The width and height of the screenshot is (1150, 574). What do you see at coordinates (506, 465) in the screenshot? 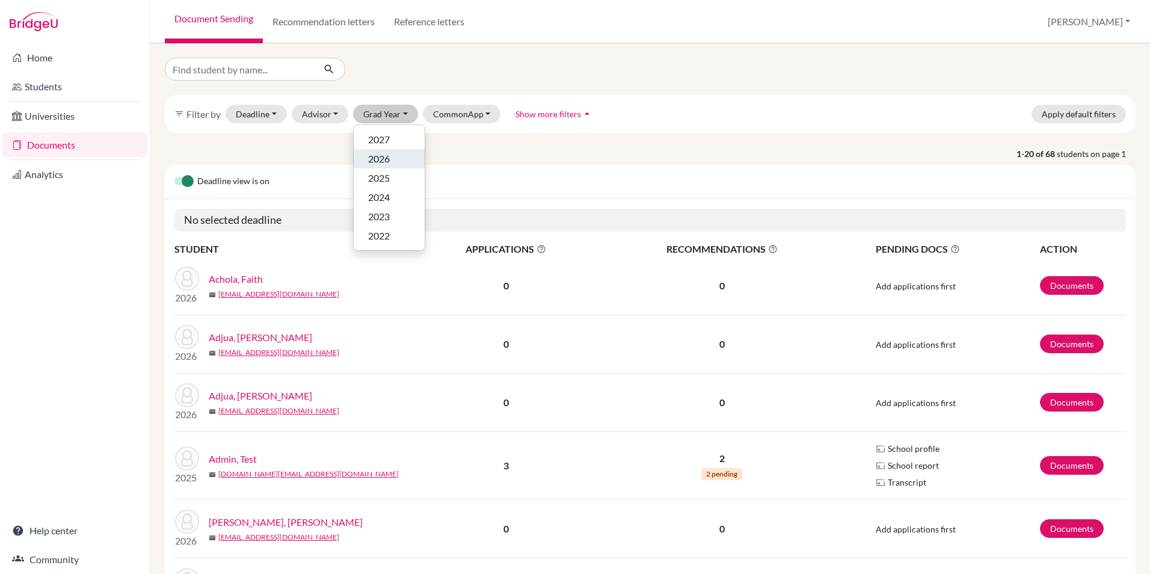
I see `b: 3` at bounding box center [506, 465].